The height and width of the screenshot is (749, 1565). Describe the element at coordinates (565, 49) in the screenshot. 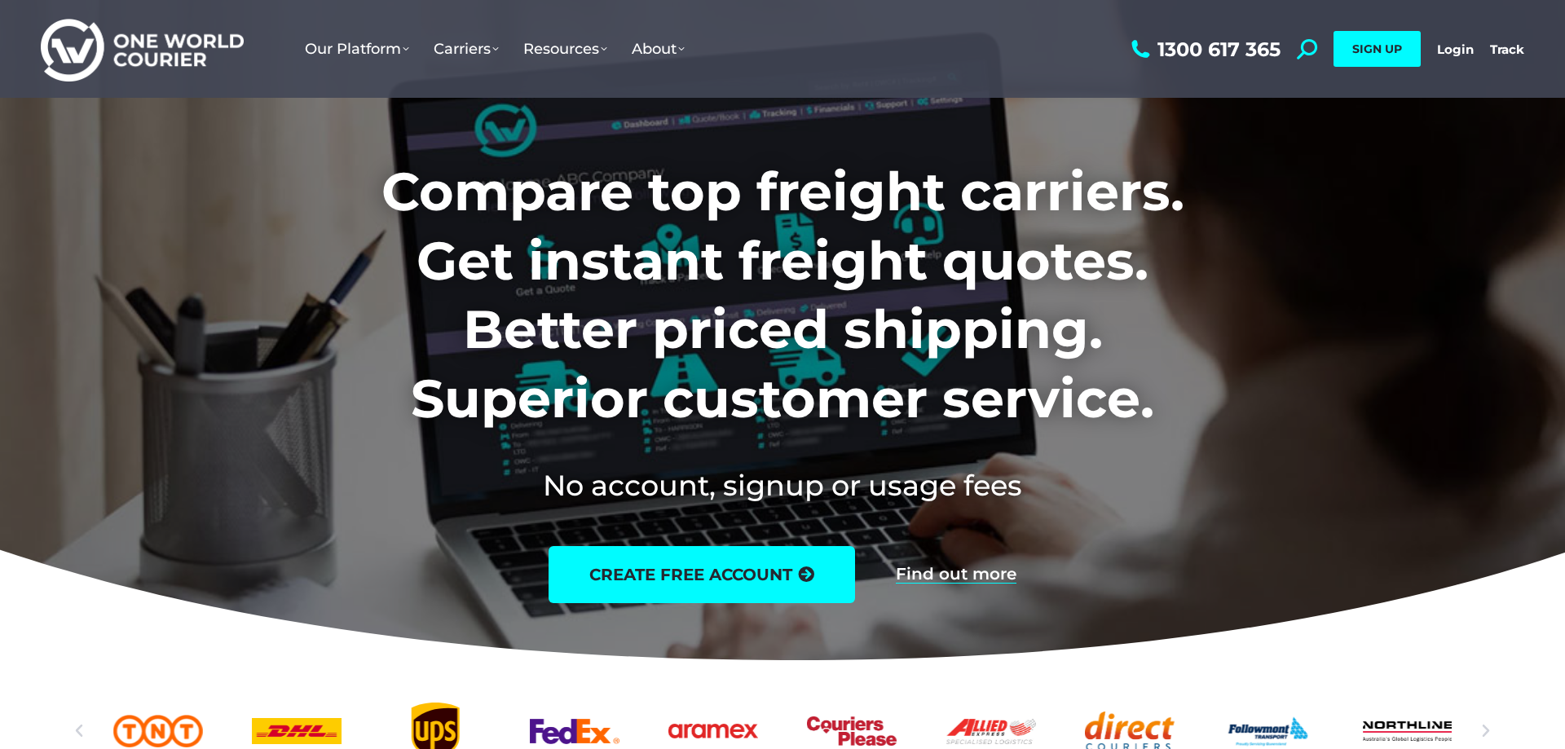

I see `span: Resources` at that location.